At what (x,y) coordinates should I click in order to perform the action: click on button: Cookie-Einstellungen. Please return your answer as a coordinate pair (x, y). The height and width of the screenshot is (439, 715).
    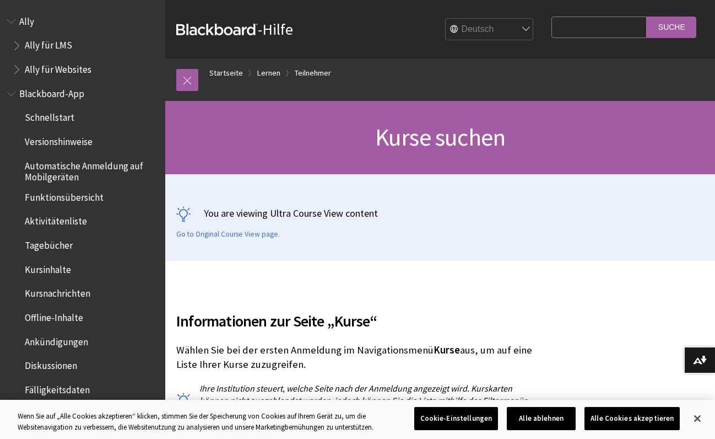
    Looking at the image, I should click on (456, 418).